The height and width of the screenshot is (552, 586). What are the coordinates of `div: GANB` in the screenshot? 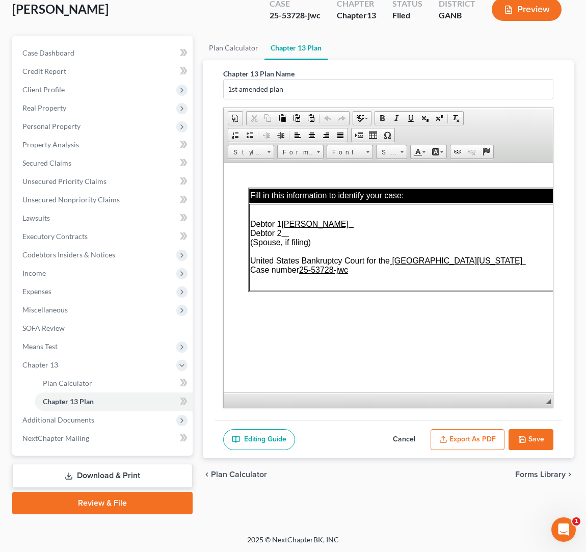 It's located at (457, 15).